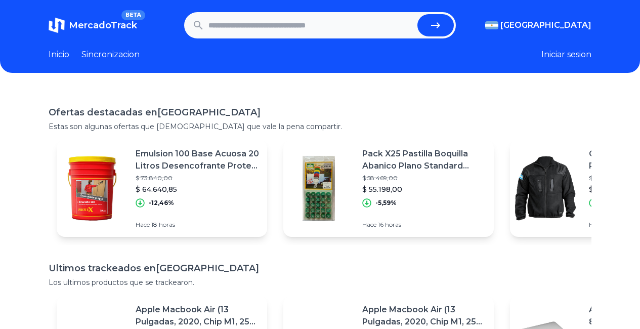  I want to click on p: Hace 18 horas, so click(197, 225).